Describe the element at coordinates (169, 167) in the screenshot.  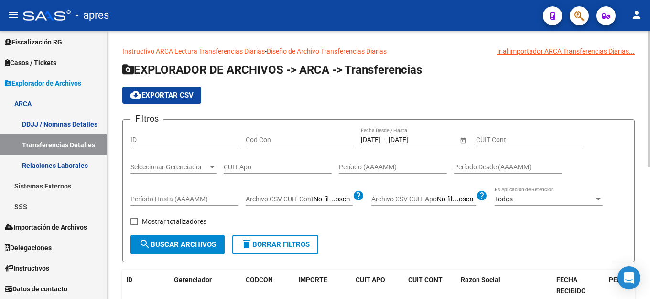
I see `span: Seleccionar Gerenciador` at that location.